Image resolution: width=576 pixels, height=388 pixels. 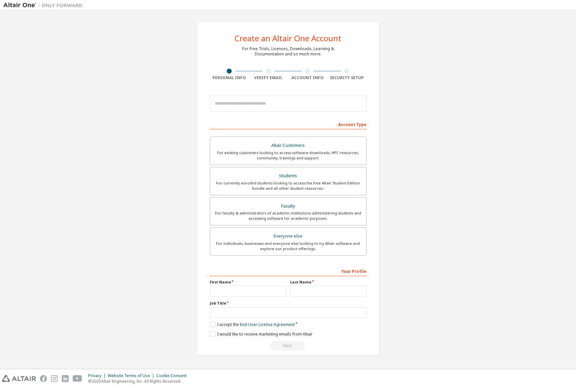 What do you see at coordinates (261, 334) in the screenshot?
I see `label: I would like to receive marketing emails from Altair` at bounding box center [261, 334].